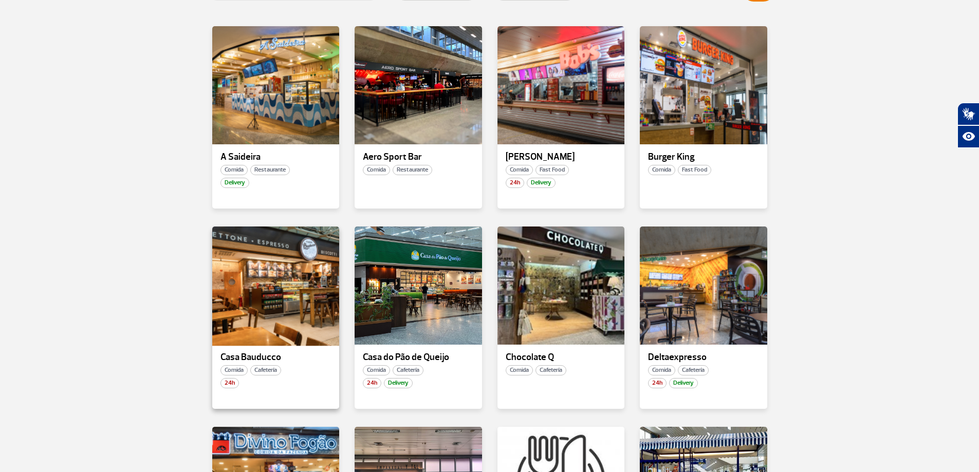 Image resolution: width=979 pixels, height=472 pixels. Describe the element at coordinates (276, 358) in the screenshot. I see `p: Casa Bauducco` at that location.